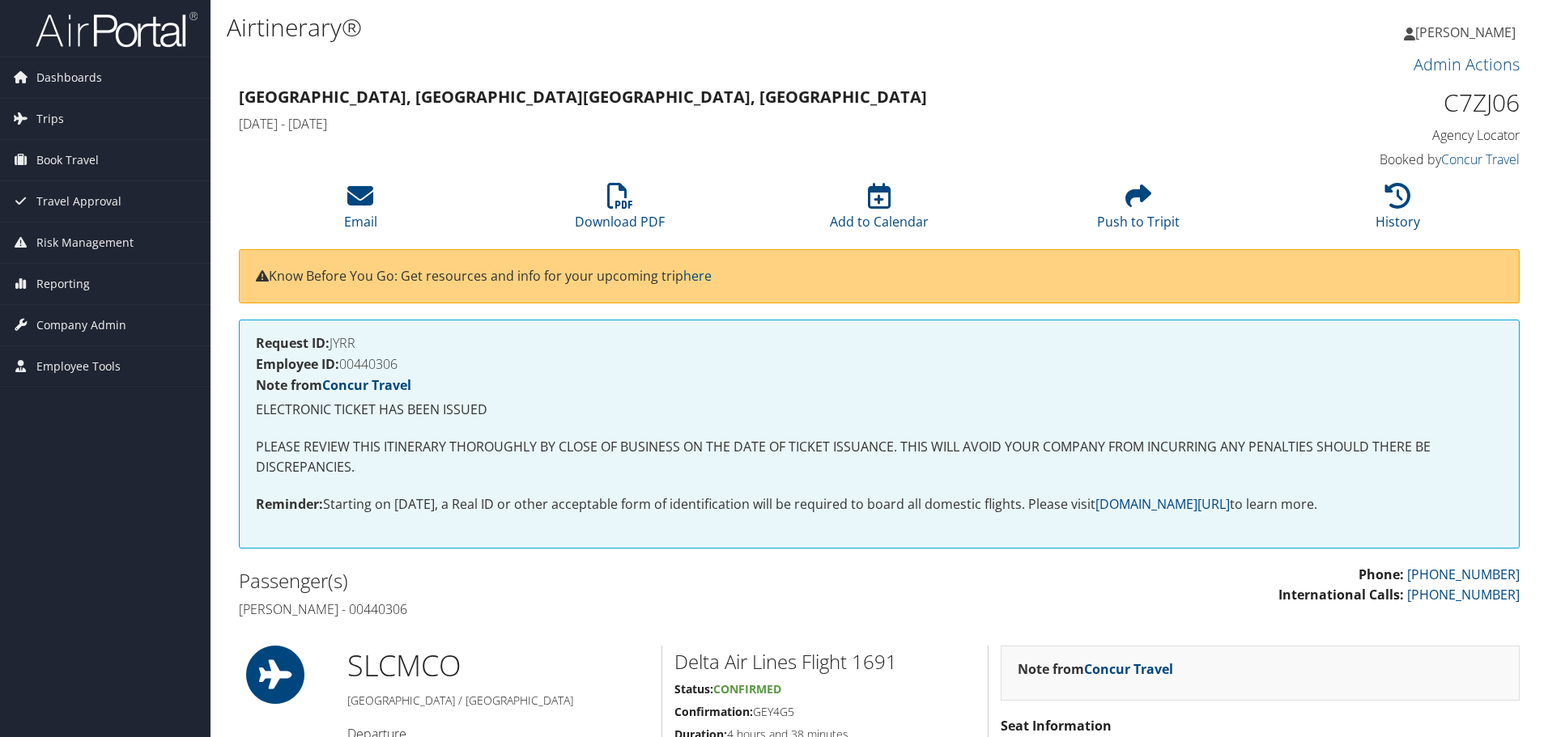 Image resolution: width=1548 pixels, height=737 pixels. Describe the element at coordinates (879, 211) in the screenshot. I see `a: Add to Calendar` at that location.